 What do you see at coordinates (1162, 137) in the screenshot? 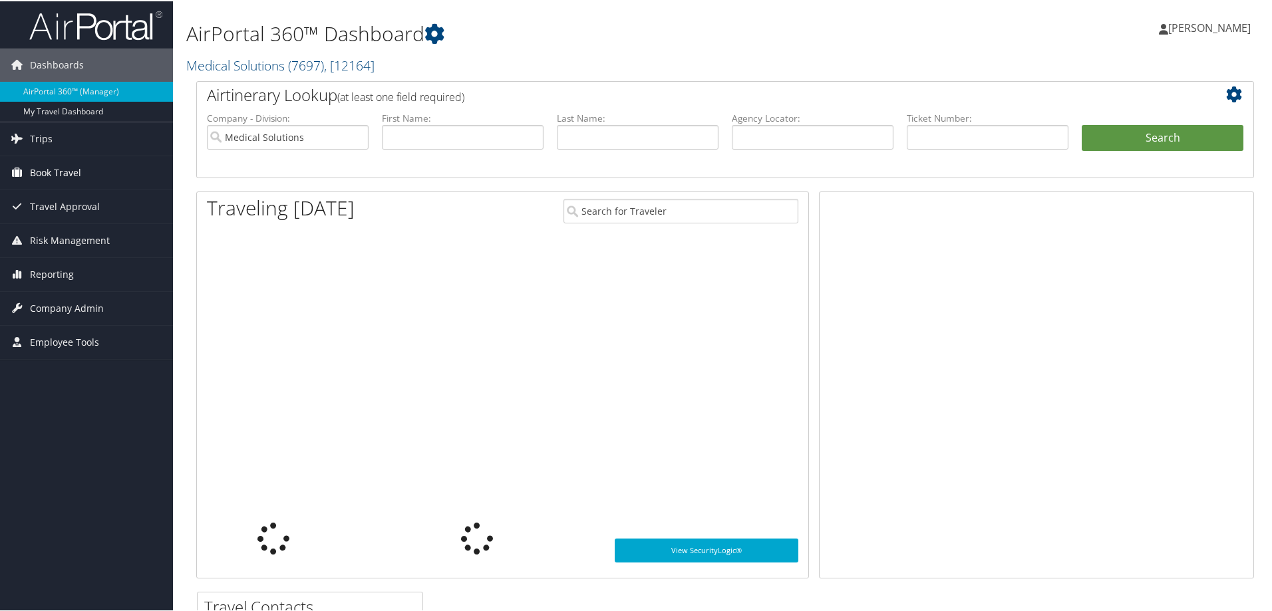
I see `button: Search` at bounding box center [1162, 137].